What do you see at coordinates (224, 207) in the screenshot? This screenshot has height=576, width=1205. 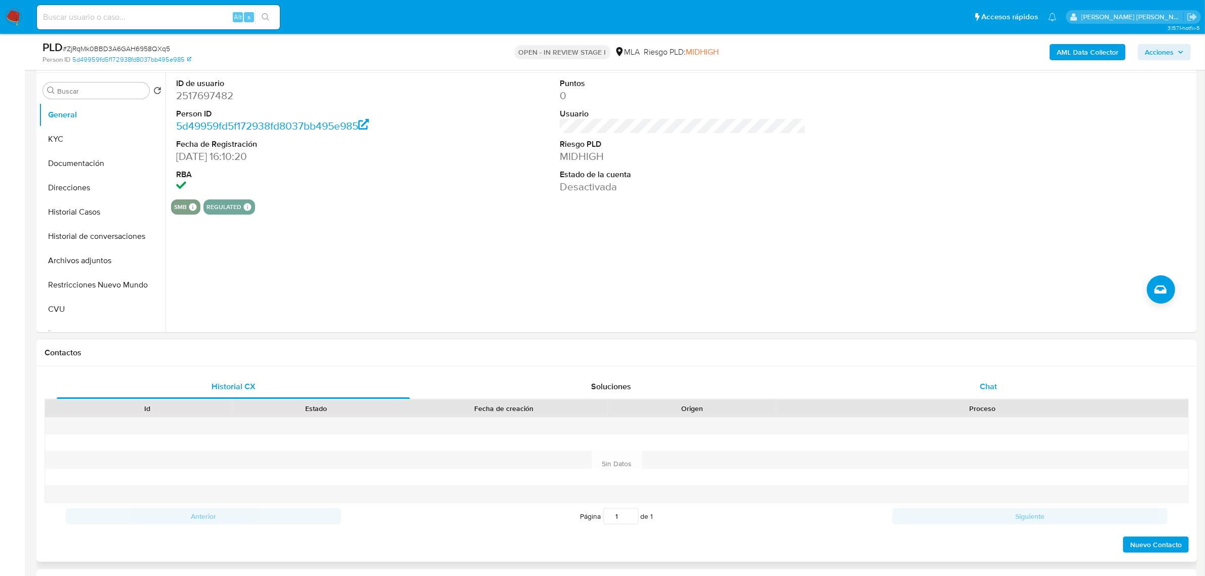 I see `button: regulated` at bounding box center [224, 207].